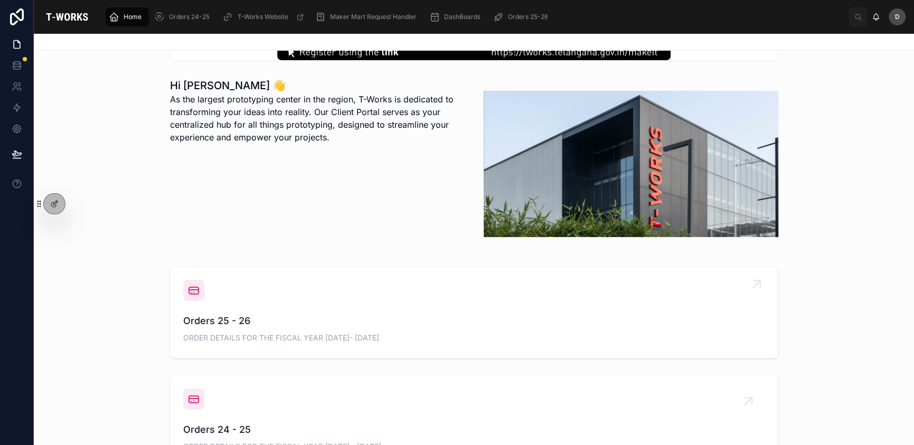 The height and width of the screenshot is (445, 914). What do you see at coordinates (474, 17) in the screenshot?
I see `div: scrollable content` at bounding box center [474, 17].